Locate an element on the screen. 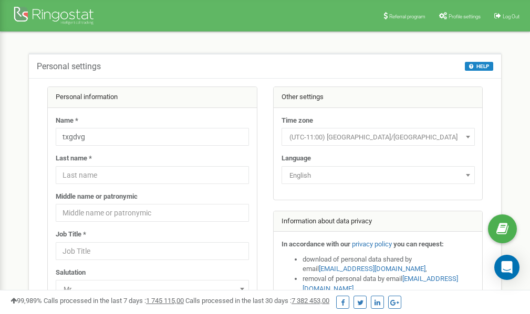  div: Personal information is located at coordinates (152, 98).